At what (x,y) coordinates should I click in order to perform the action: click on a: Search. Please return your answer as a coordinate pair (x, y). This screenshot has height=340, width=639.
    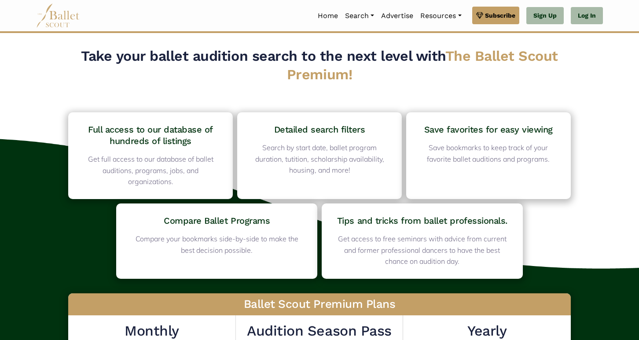
    Looking at the image, I should click on (360, 16).